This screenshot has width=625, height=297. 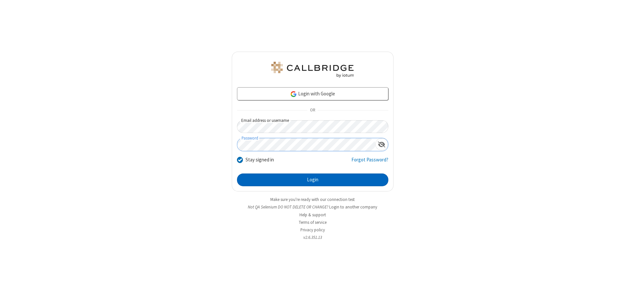 I want to click on button: Login, so click(x=313, y=180).